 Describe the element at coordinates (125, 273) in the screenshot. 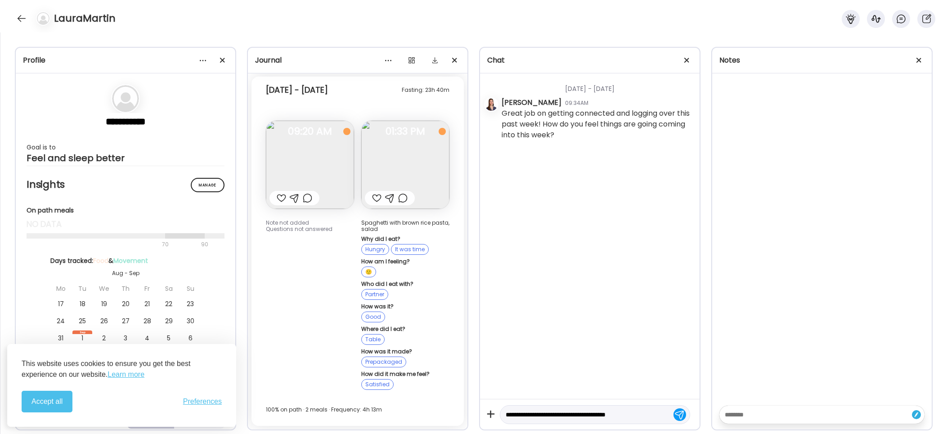

I see `div: Aug - Sep` at that location.